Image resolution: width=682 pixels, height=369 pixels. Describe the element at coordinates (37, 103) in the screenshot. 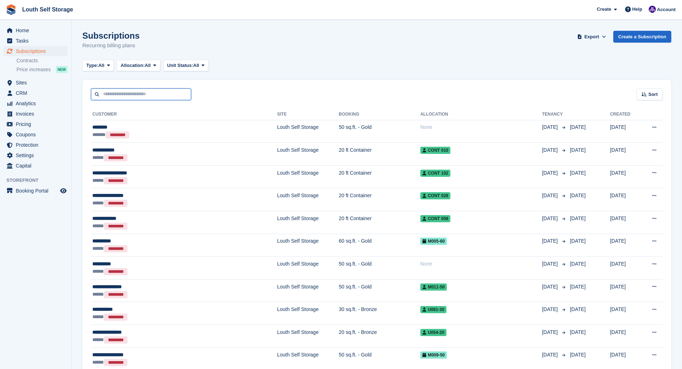

I see `span: Analytics` at that location.